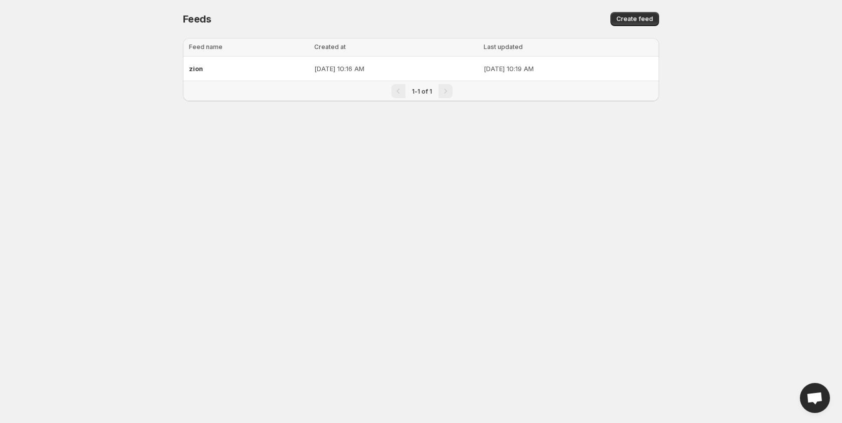  Describe the element at coordinates (197, 19) in the screenshot. I see `span: Feeds` at that location.